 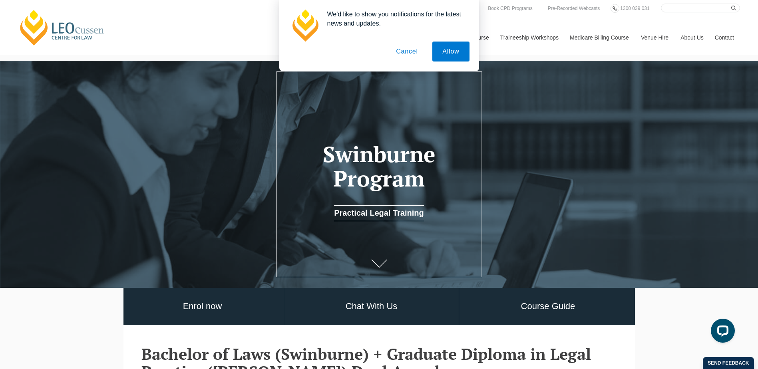 I want to click on button: Allow, so click(x=451, y=52).